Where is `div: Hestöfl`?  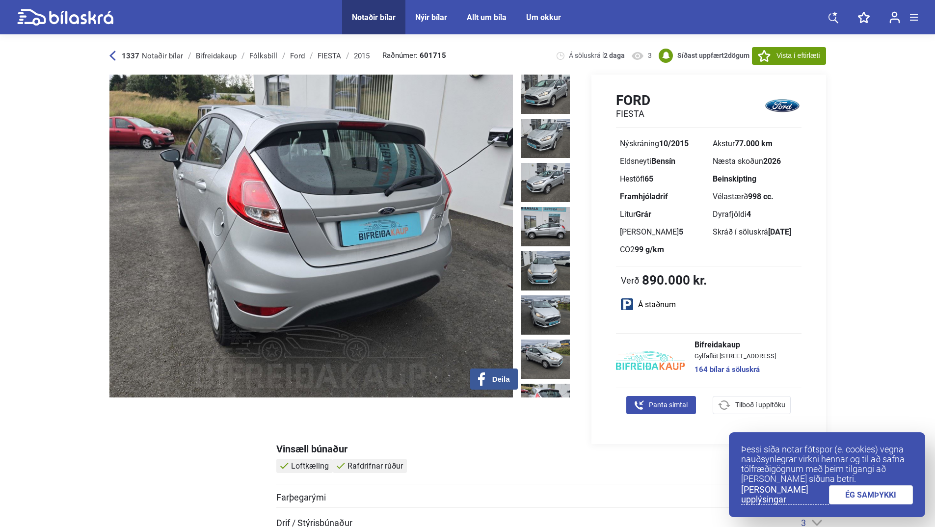 div: Hestöfl is located at coordinates (662, 179).